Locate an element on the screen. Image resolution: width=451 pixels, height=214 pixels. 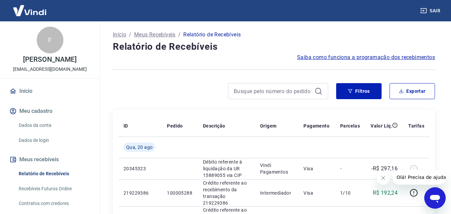
p: Meus Recebíveis is located at coordinates (155, 35).